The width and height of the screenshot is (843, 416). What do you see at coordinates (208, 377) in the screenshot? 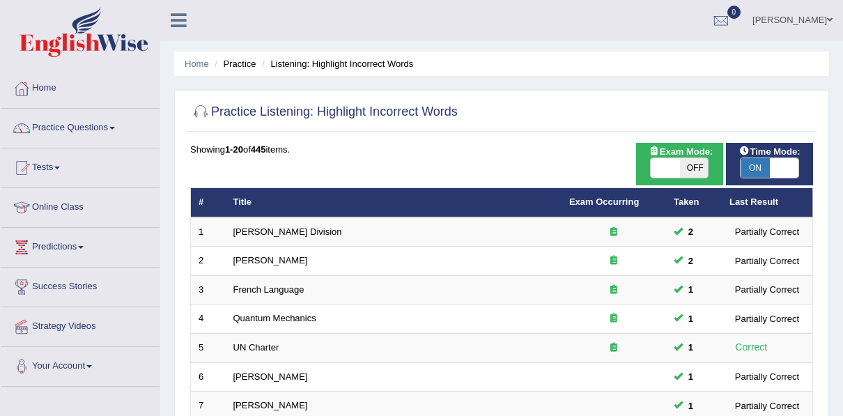
I see `td: 6` at bounding box center [208, 377].